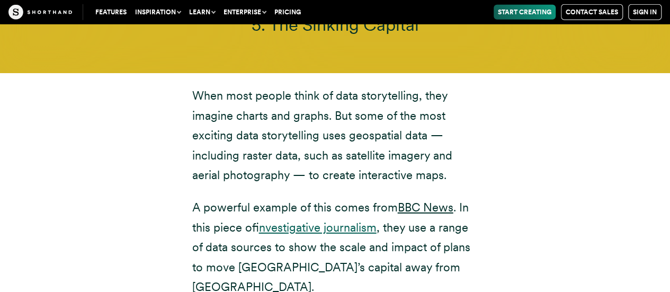  Describe the element at coordinates (318, 227) in the screenshot. I see `a: investigative journalism` at that location.